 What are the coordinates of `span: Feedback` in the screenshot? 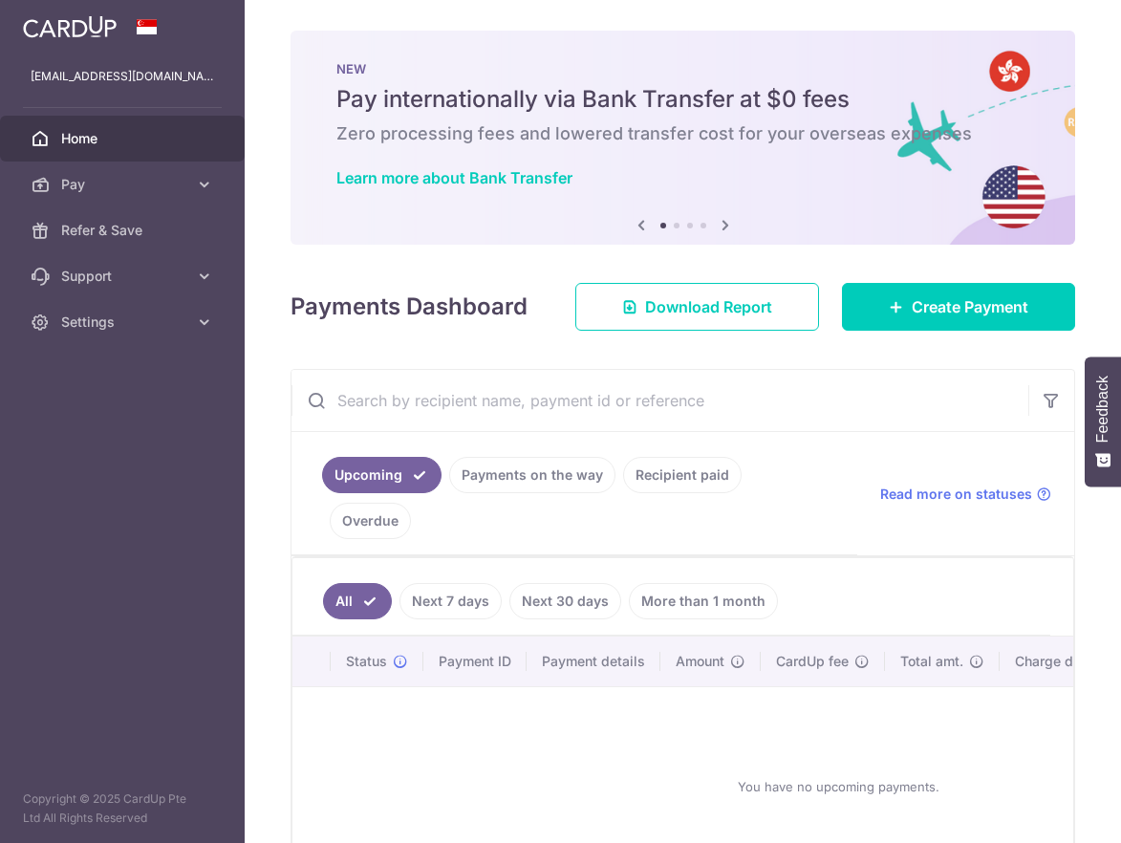 It's located at (1103, 409).